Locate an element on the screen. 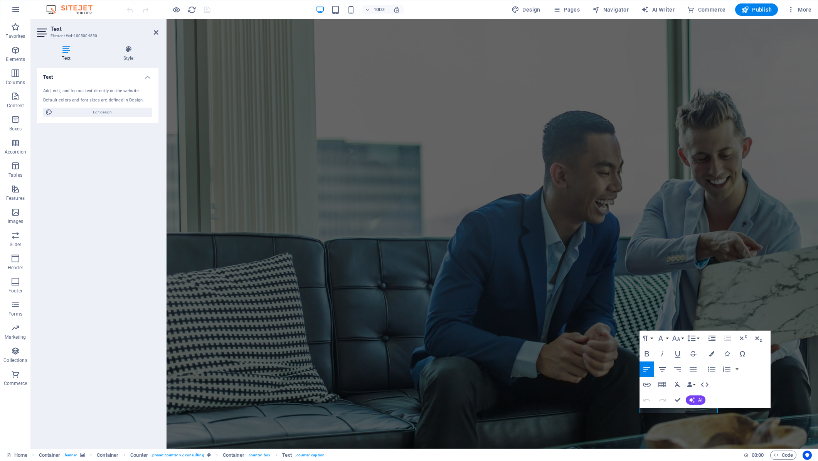 The height and width of the screenshot is (461, 818). button: Code is located at coordinates (783, 455).